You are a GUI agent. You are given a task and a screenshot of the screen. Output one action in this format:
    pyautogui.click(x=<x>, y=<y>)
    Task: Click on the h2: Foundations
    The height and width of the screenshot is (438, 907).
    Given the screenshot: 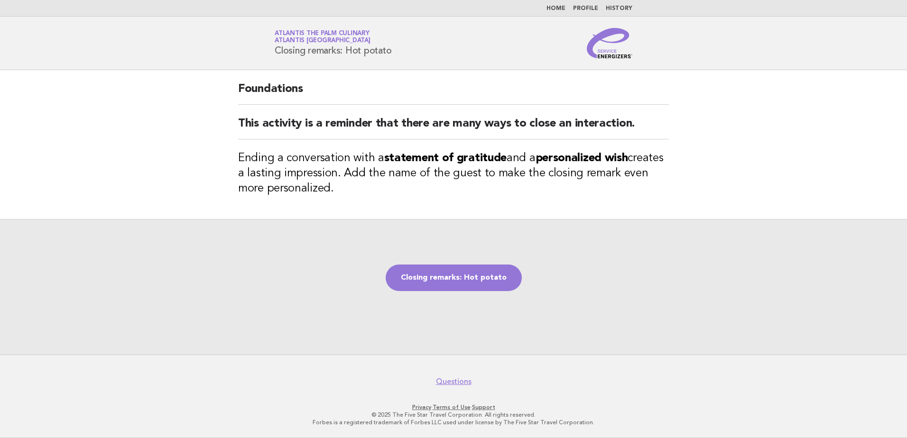 What is the action you would take?
    pyautogui.click(x=454, y=93)
    